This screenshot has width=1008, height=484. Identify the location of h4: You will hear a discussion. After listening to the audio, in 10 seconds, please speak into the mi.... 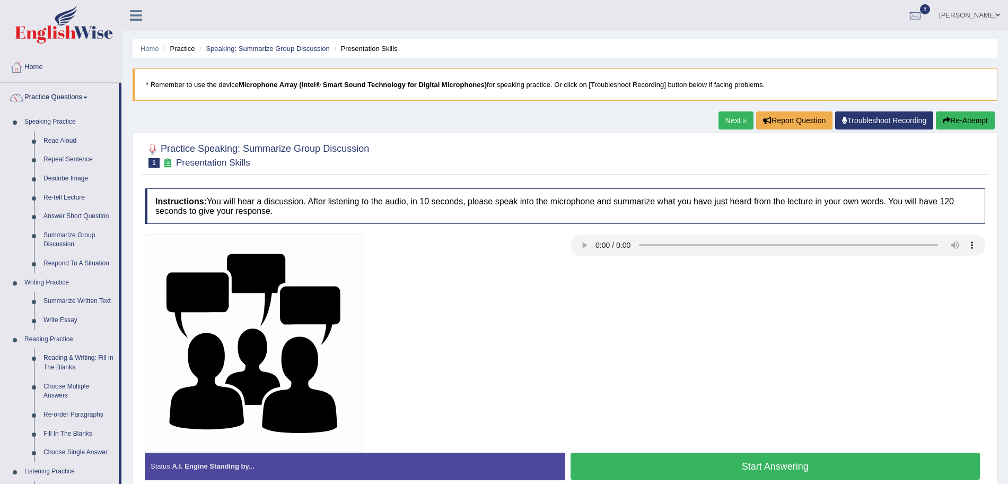
(565, 206).